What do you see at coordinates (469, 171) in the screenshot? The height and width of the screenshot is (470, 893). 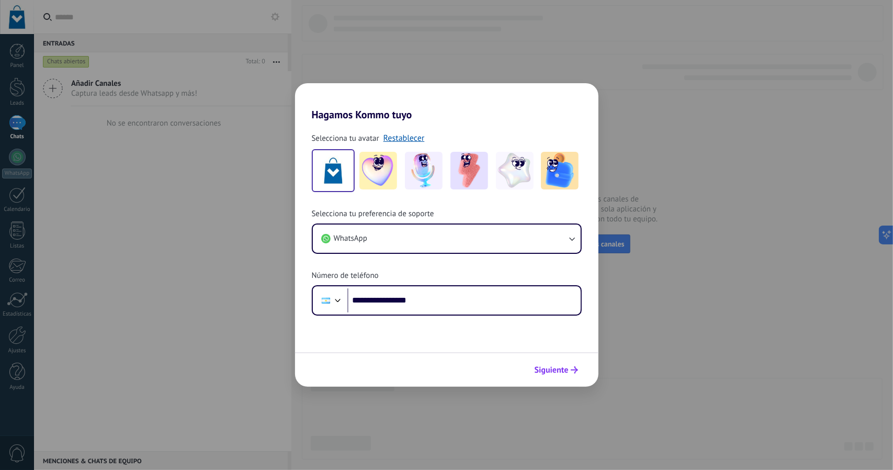 I see `img: -3.jpeg` at bounding box center [469, 171].